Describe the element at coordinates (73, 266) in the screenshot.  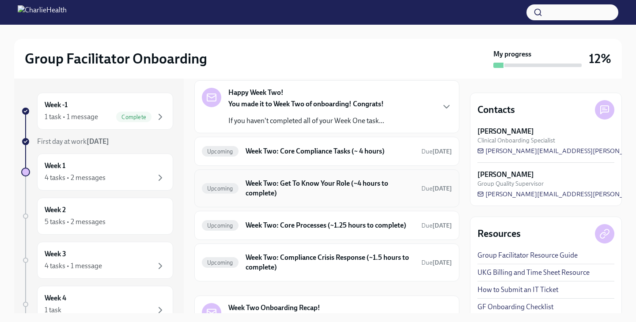
I see `div: 4 tasks • 1 message` at that location.